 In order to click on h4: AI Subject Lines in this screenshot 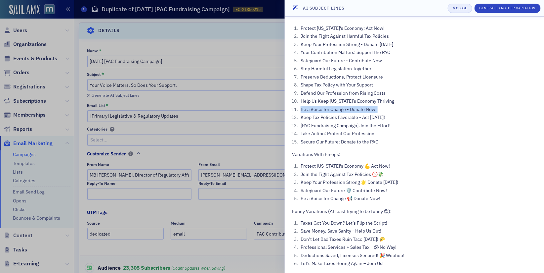, I will do `click(324, 8)`.